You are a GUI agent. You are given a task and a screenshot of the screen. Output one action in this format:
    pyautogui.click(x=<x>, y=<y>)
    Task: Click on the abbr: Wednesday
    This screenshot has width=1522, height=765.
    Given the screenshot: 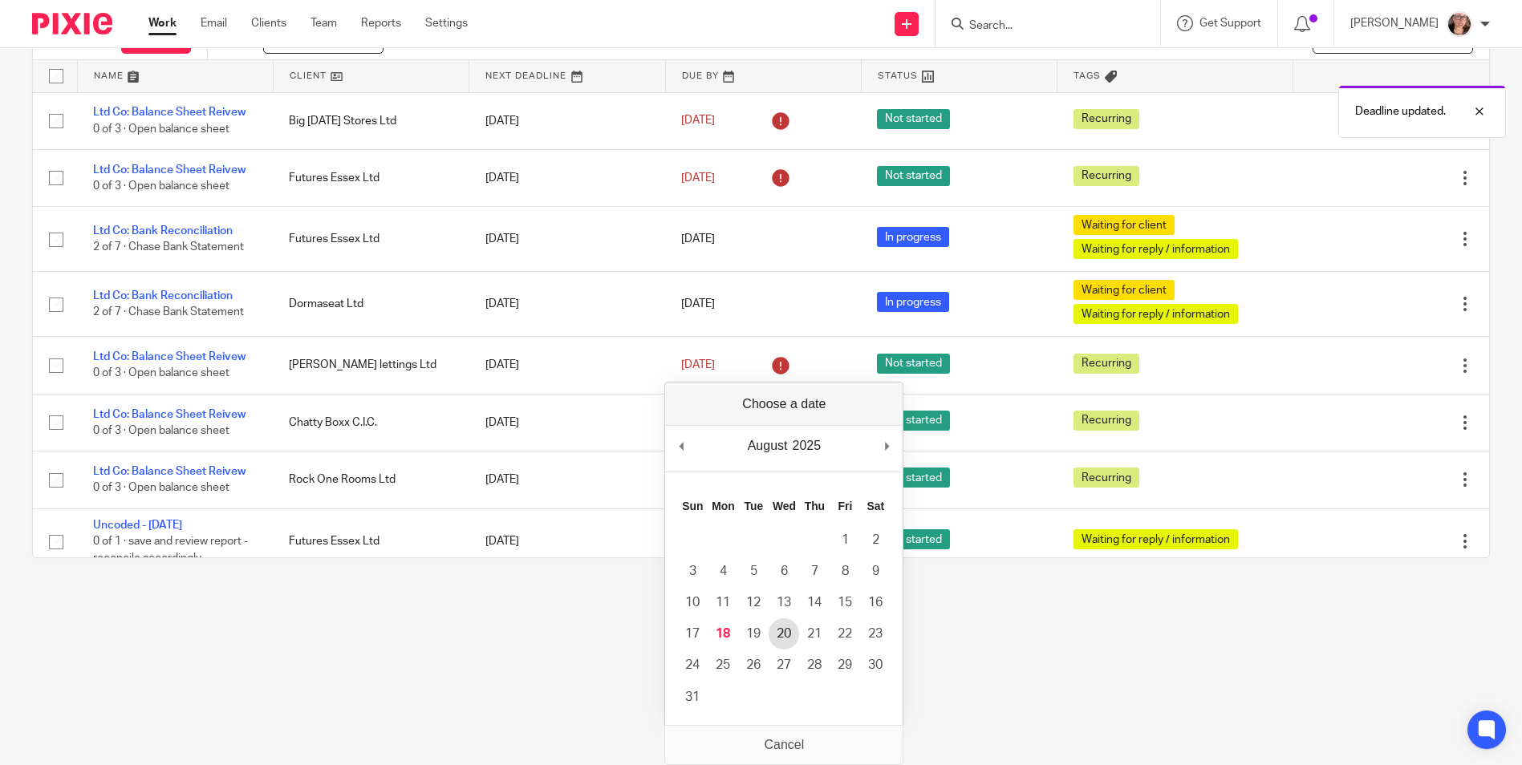 What is the action you would take?
    pyautogui.click(x=784, y=506)
    